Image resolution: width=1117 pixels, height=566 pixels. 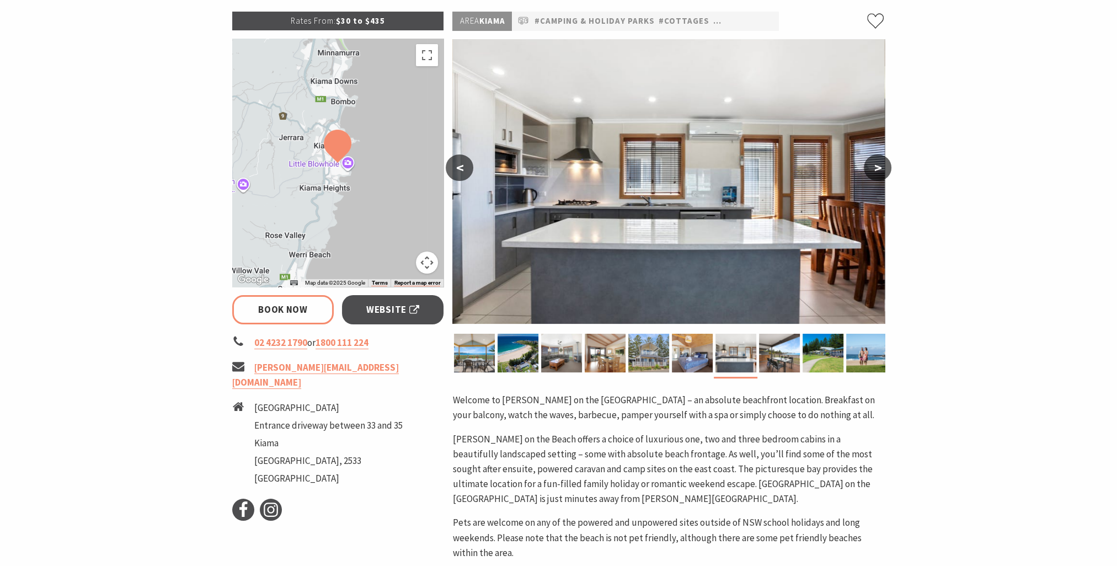 What do you see at coordinates (867, 353) in the screenshot?
I see `img: Kendalls Beach` at bounding box center [867, 353].